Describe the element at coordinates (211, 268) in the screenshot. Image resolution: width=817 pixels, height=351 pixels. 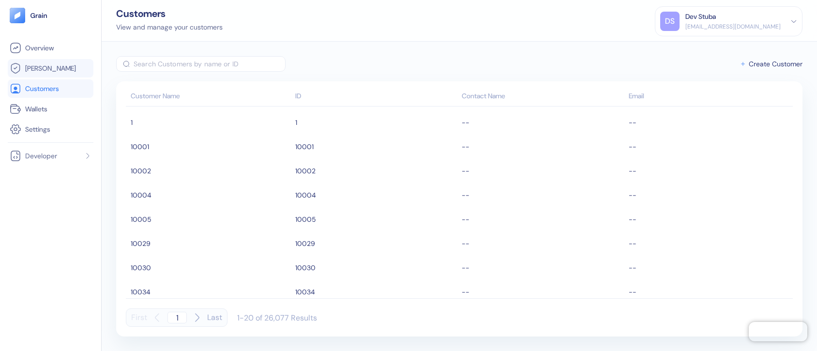
I see `div: 10030` at that location.